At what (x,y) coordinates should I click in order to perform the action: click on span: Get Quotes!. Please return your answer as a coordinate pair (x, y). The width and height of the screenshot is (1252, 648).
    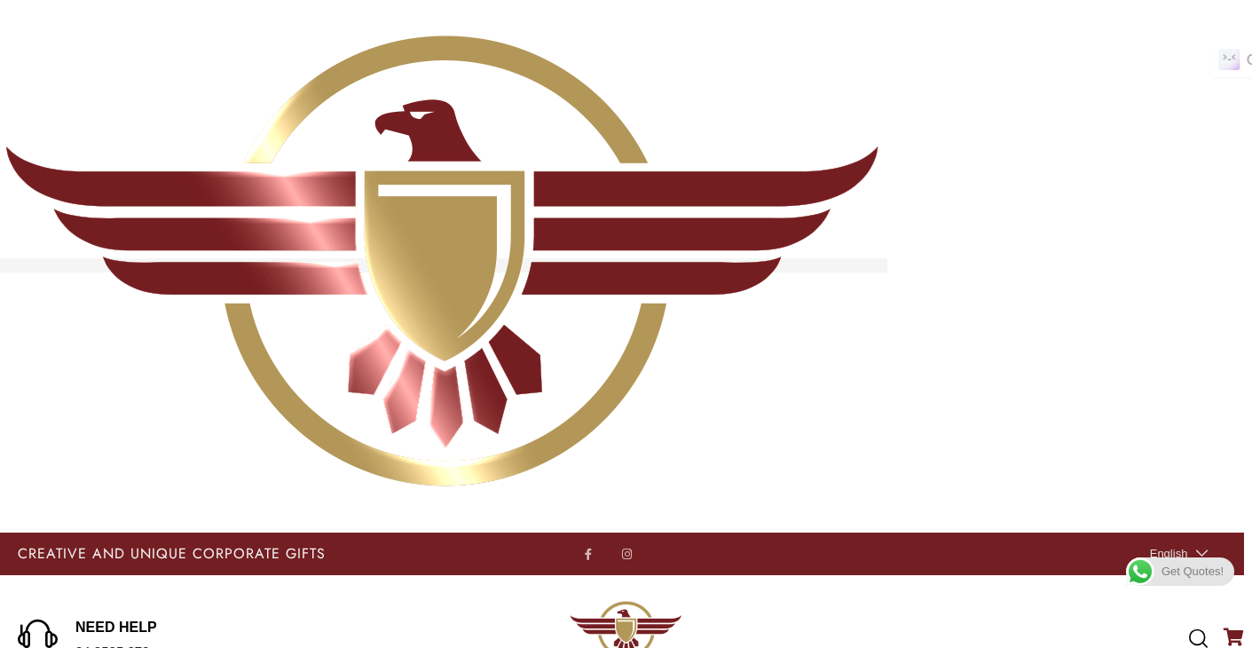
    Looking at the image, I should click on (1193, 572).